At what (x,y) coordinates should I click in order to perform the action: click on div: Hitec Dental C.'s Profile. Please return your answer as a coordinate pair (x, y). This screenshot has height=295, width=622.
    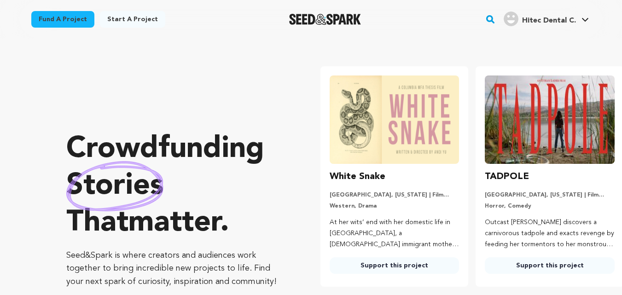
    Looking at the image, I should click on (540, 19).